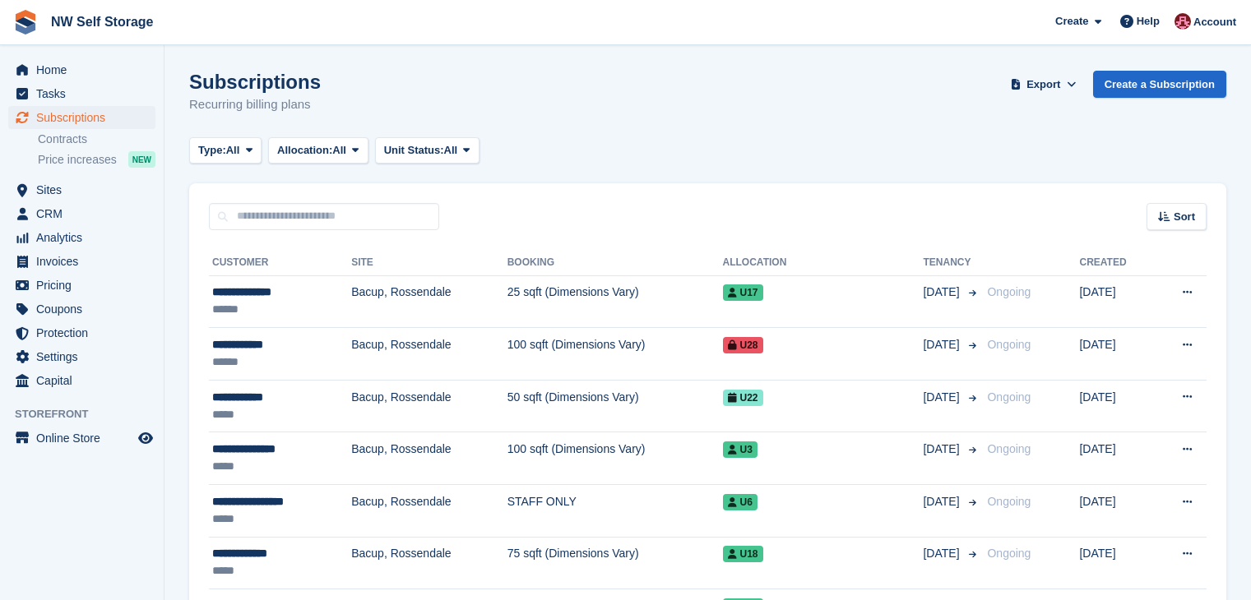 The image size is (1251, 600). I want to click on td: 75 sqft (Dimensions Vary), so click(615, 563).